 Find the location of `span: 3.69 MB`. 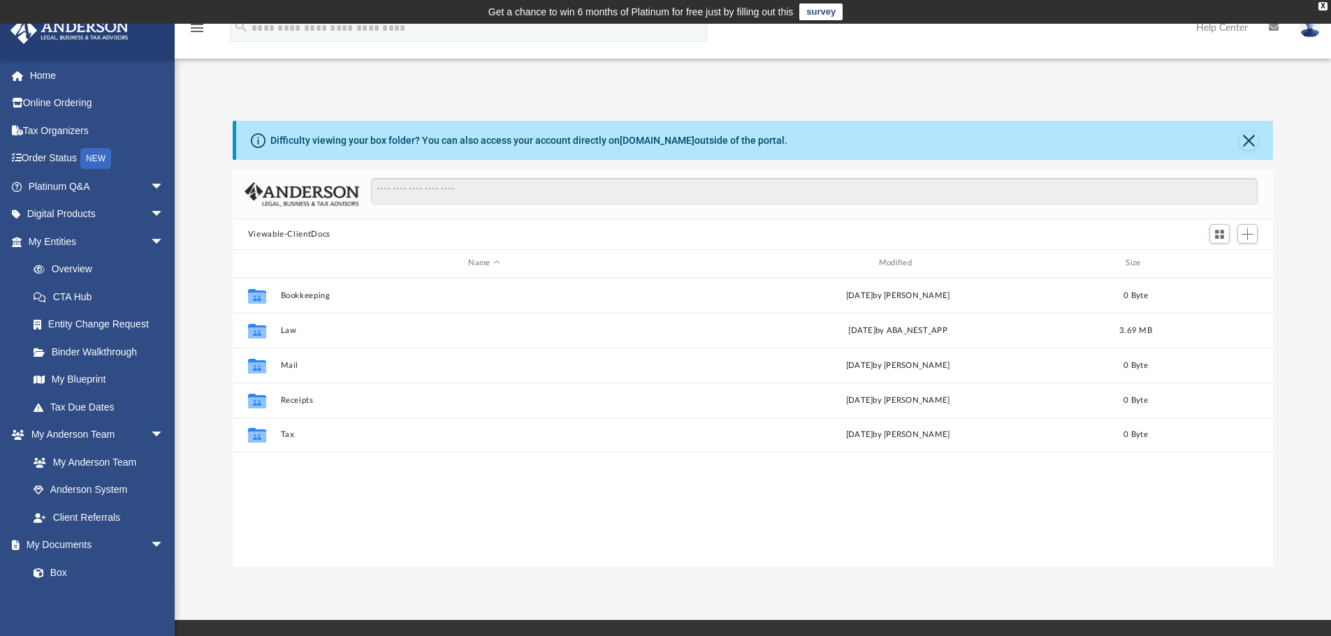

span: 3.69 MB is located at coordinates (1135, 330).